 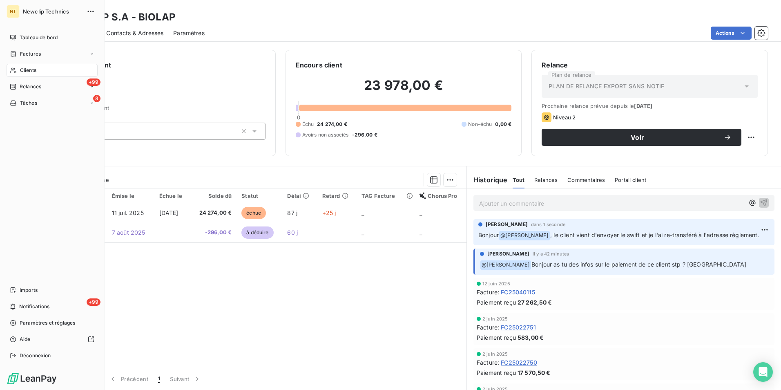 What do you see at coordinates (548, 224) in the screenshot?
I see `span: dans 1 seconde` at bounding box center [548, 224].